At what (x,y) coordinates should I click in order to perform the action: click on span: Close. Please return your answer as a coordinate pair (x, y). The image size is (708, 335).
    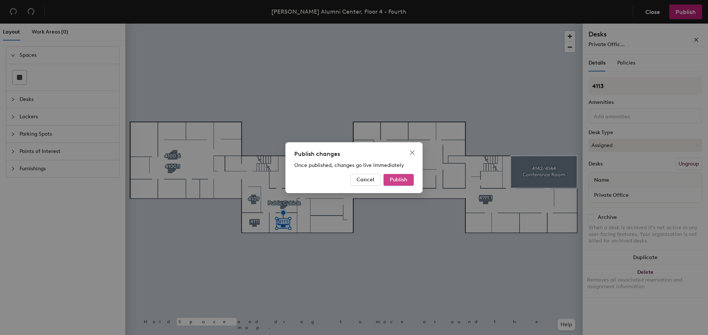
    Looking at the image, I should click on (412, 153).